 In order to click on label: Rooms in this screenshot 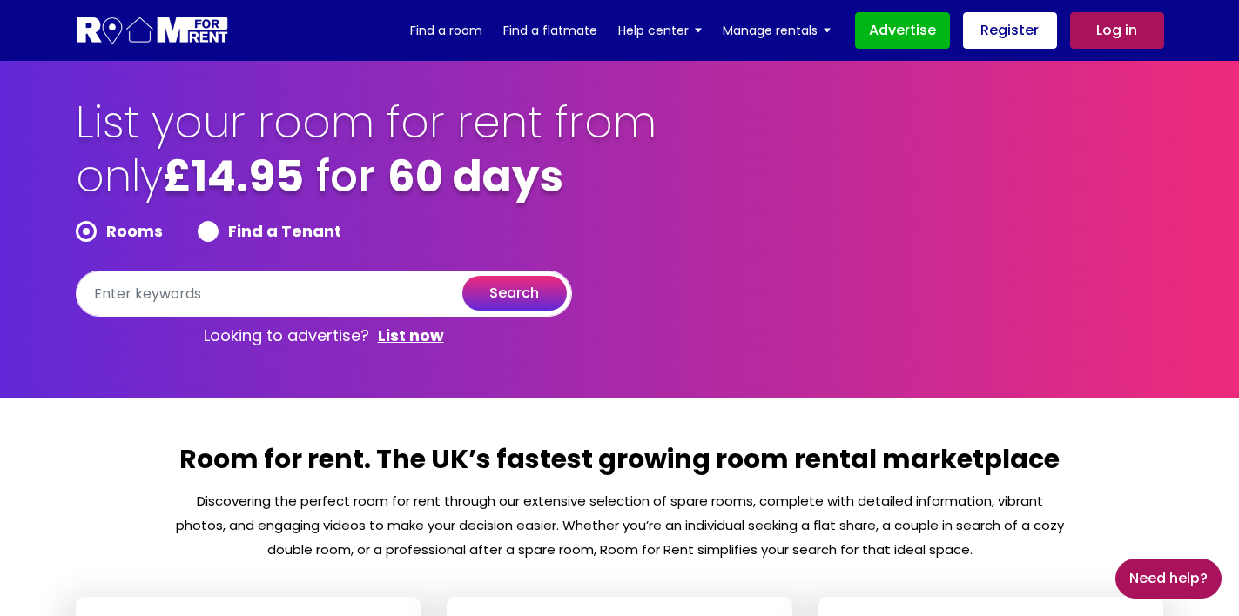, I will do `click(119, 232)`.